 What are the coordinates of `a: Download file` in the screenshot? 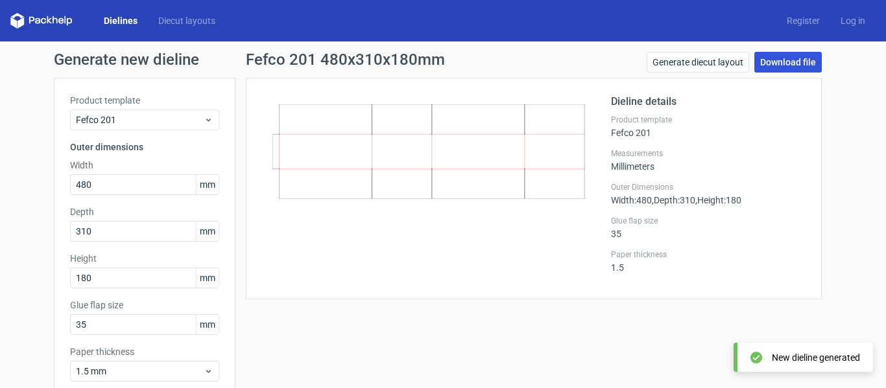 It's located at (788, 62).